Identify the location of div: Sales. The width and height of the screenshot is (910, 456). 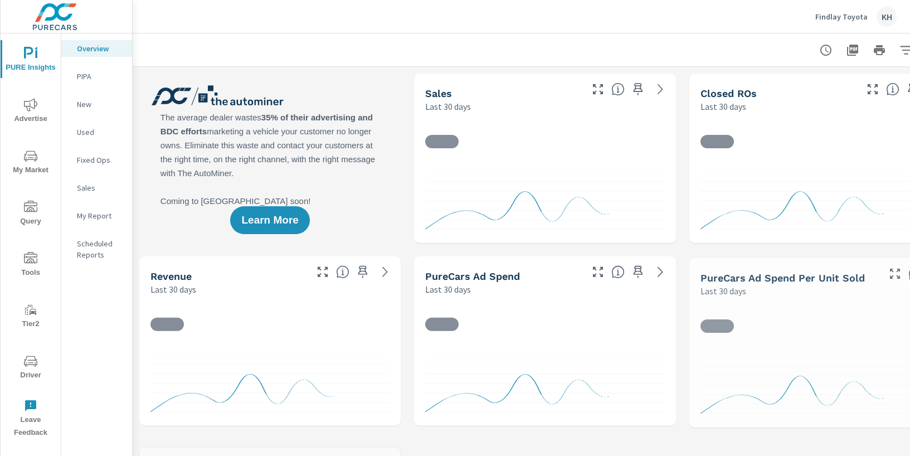
(96, 188).